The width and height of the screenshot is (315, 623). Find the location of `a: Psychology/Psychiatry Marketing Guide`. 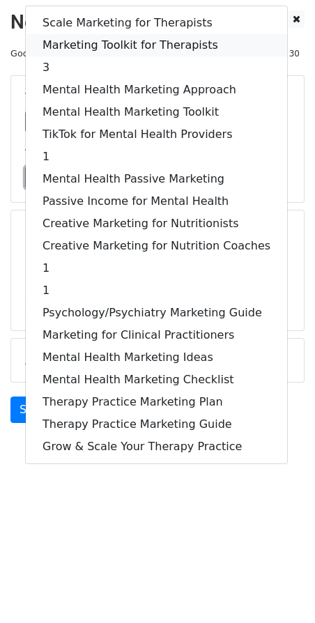

a: Psychology/Psychiatry Marketing Guide is located at coordinates (156, 313).